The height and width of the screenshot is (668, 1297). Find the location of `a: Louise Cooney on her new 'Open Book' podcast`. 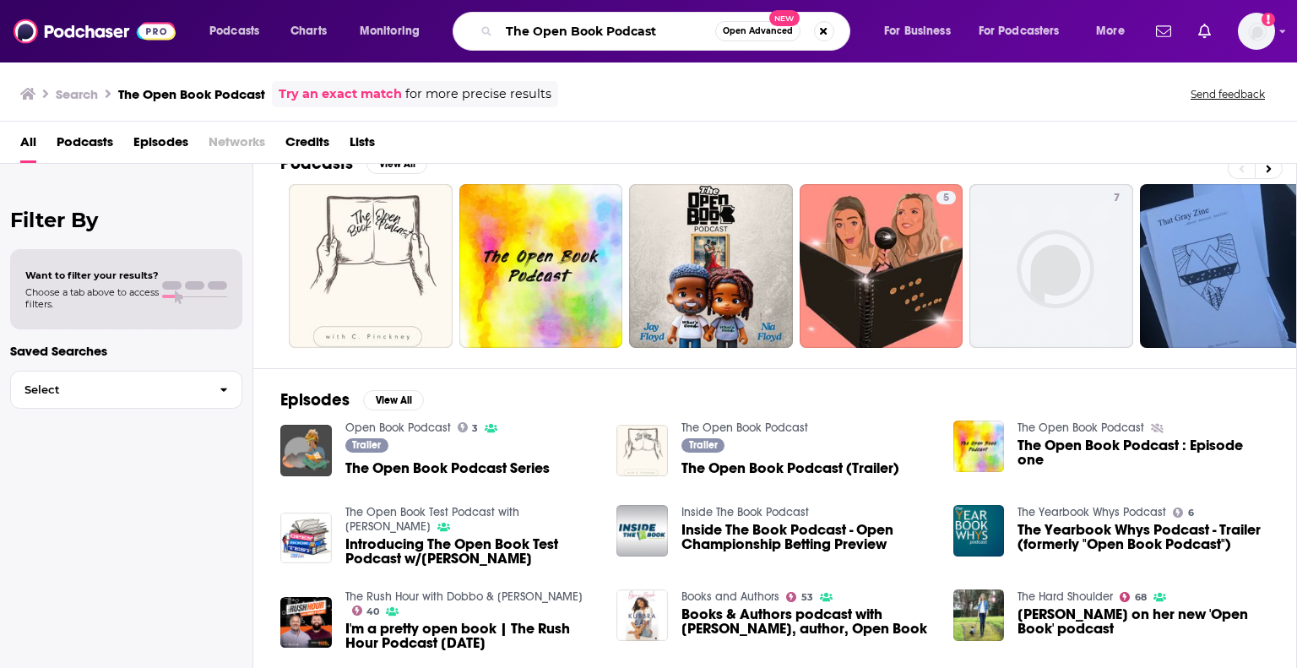

a: Louise Cooney on her new 'Open Book' podcast is located at coordinates (1143, 621).